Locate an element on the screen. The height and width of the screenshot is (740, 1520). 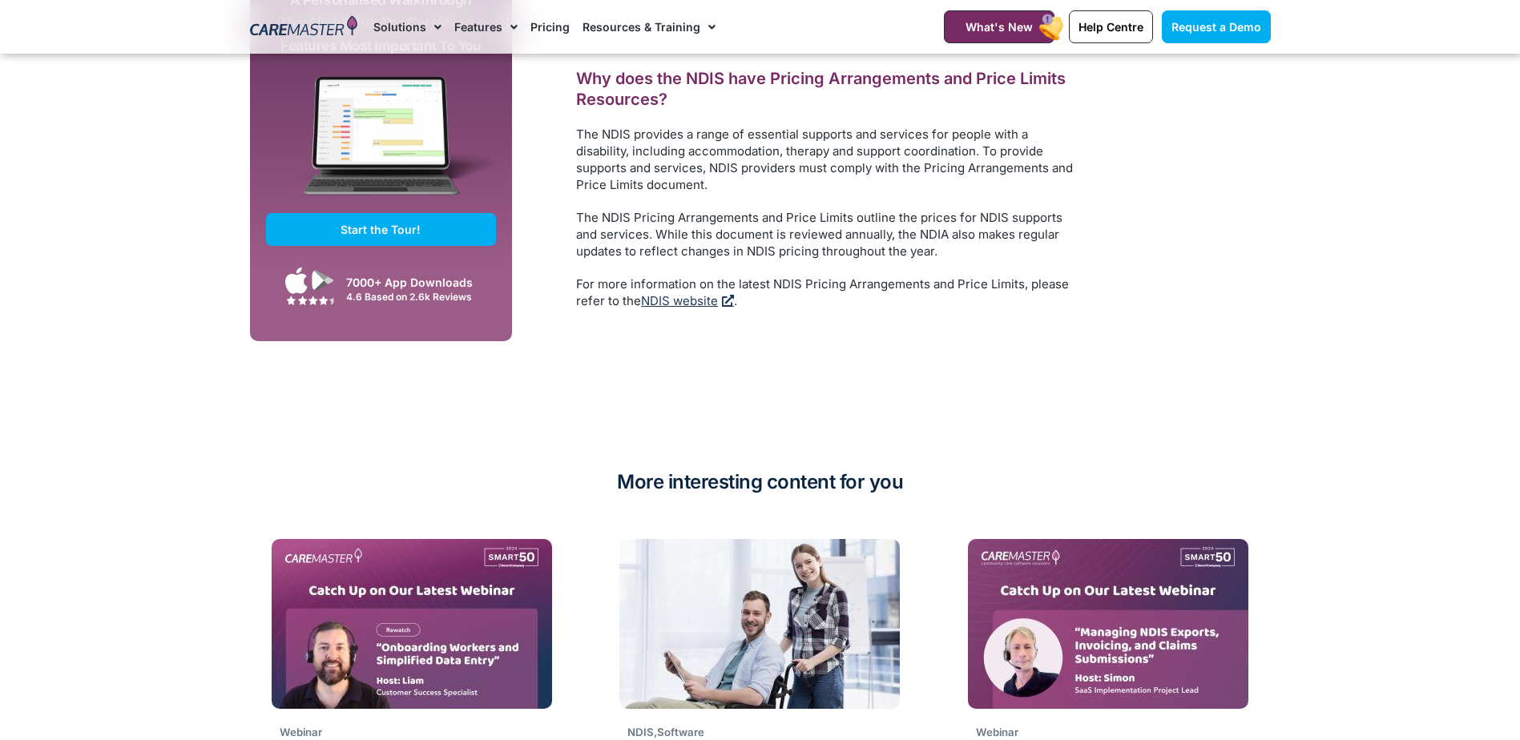
div: 7000+ App Downloads is located at coordinates (417, 282).